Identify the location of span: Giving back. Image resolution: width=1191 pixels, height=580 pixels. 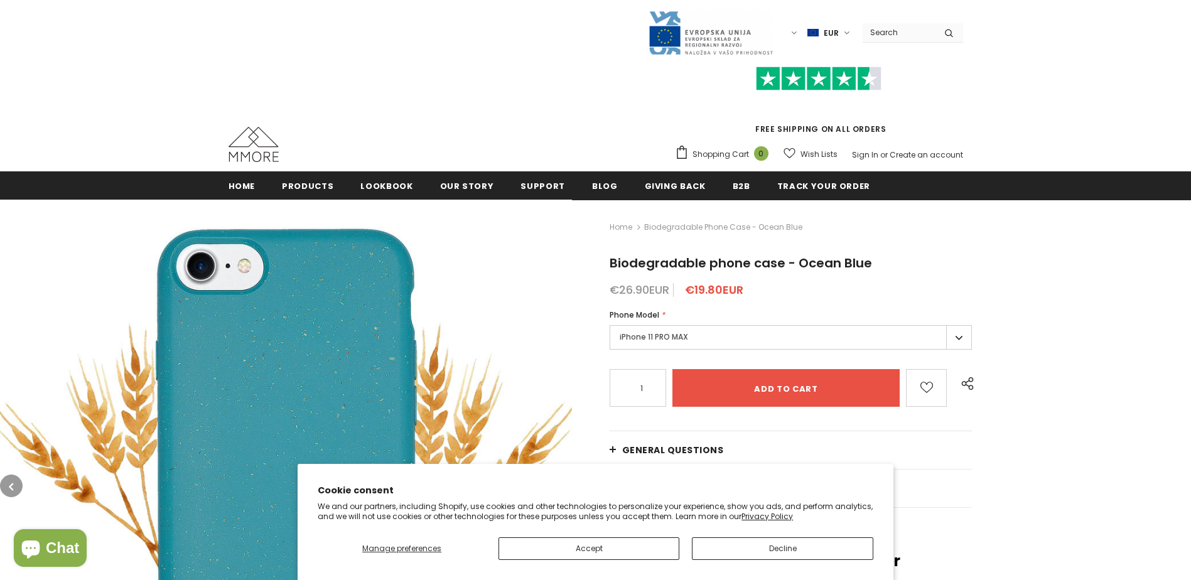
(675, 186).